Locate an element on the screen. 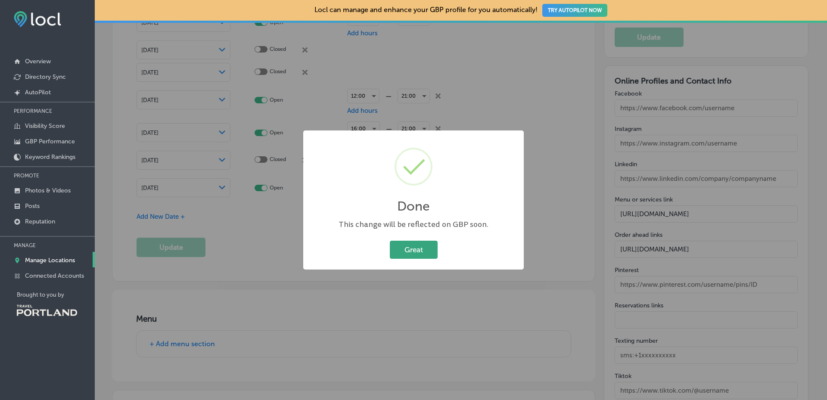  p: Directory Sync is located at coordinates (45, 77).